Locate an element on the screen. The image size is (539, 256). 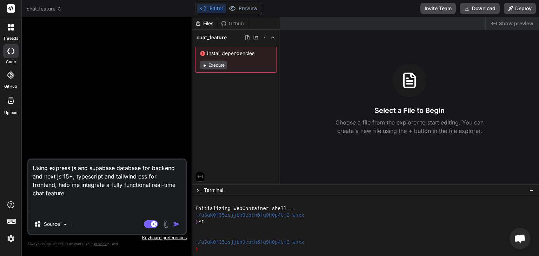
button: Execute is located at coordinates (213, 65).